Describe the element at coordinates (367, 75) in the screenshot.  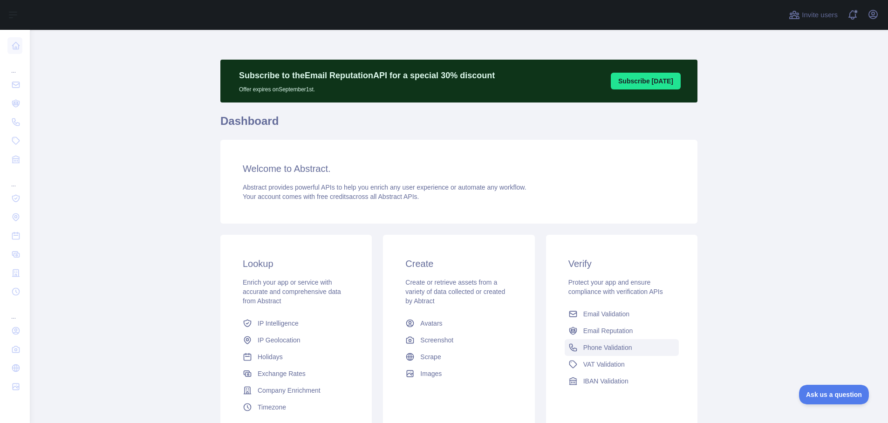
I see `p: Subscribe to the Email Reputation API for a special 30 % discount` at that location.